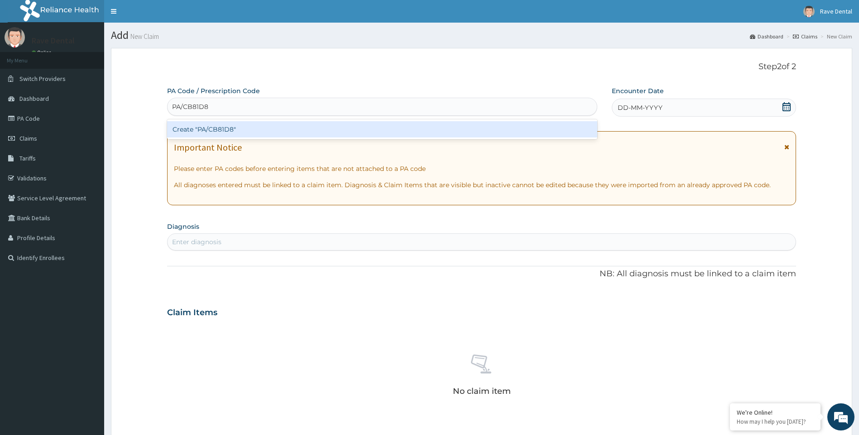  What do you see at coordinates (775, 422) in the screenshot?
I see `p: How may I help you today?` at bounding box center [775, 422].